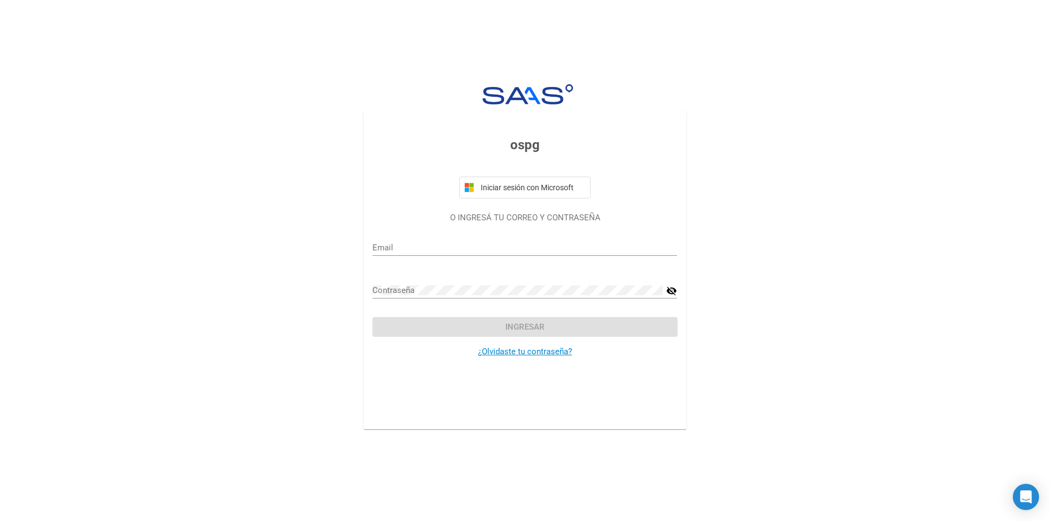 The image size is (1050, 521). Describe the element at coordinates (672, 291) in the screenshot. I see `mat-icon: visibility_off` at that location.